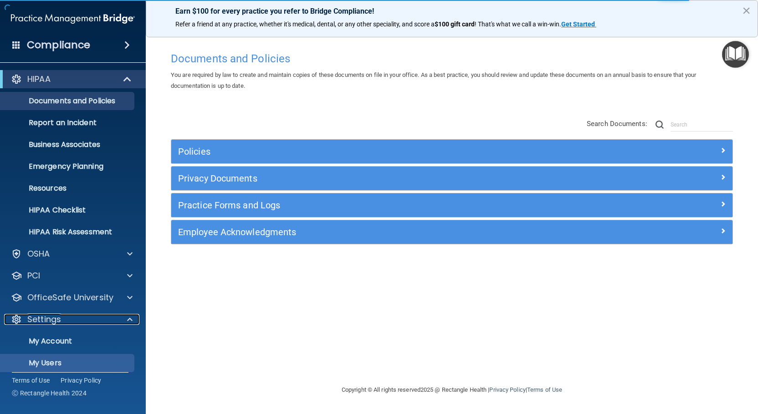 The width and height of the screenshot is (758, 414). I want to click on span: Ⓒ Rectangle Health 2024, so click(49, 393).